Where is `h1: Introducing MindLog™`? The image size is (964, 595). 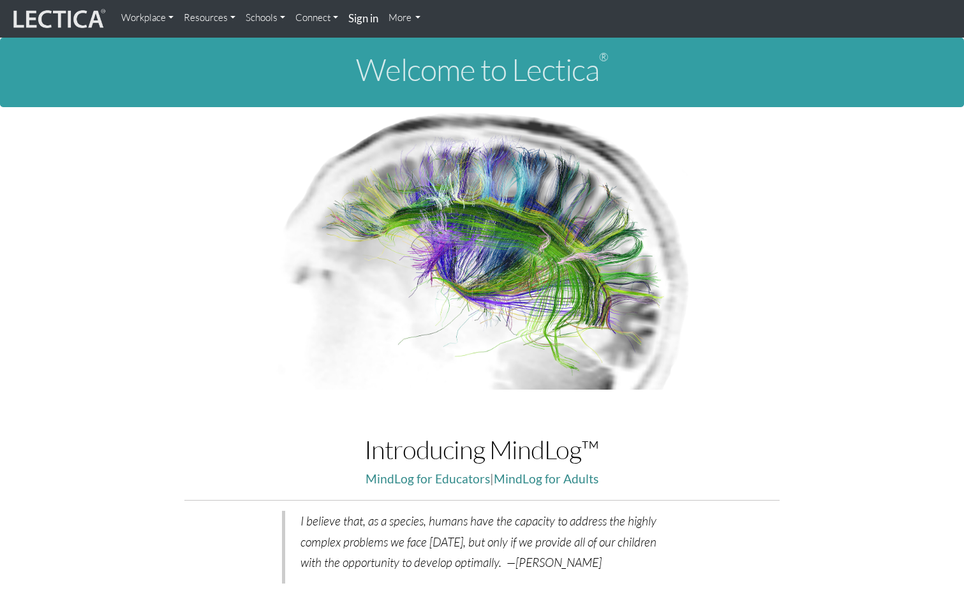
h1: Introducing MindLog™ is located at coordinates (482, 450).